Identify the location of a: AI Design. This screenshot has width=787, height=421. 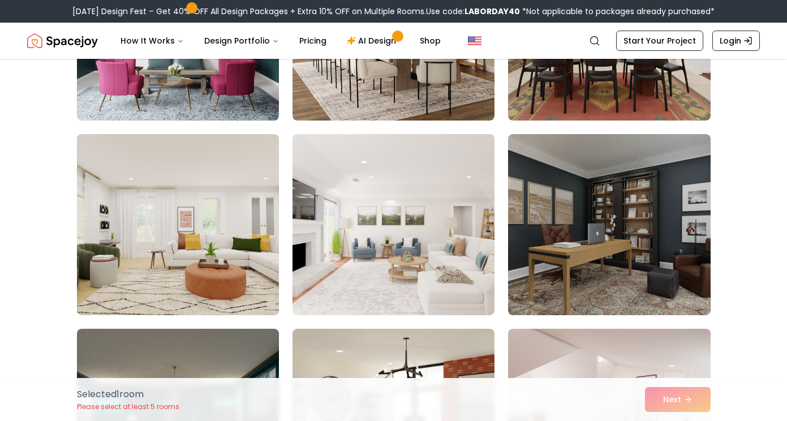
(373, 41).